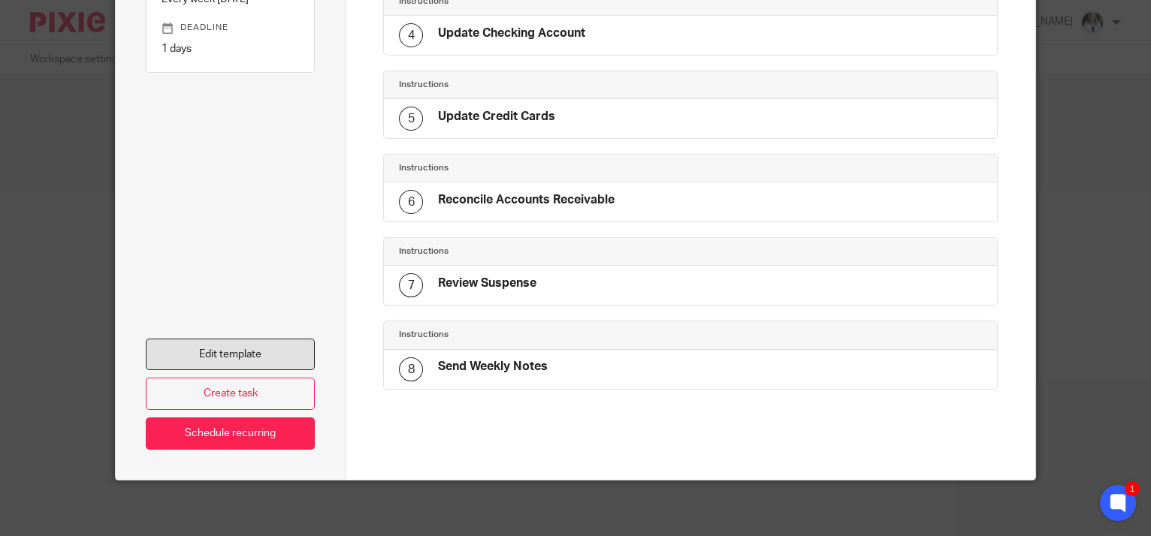 The width and height of the screenshot is (1151, 536). I want to click on a: Schedule recurring, so click(230, 433).